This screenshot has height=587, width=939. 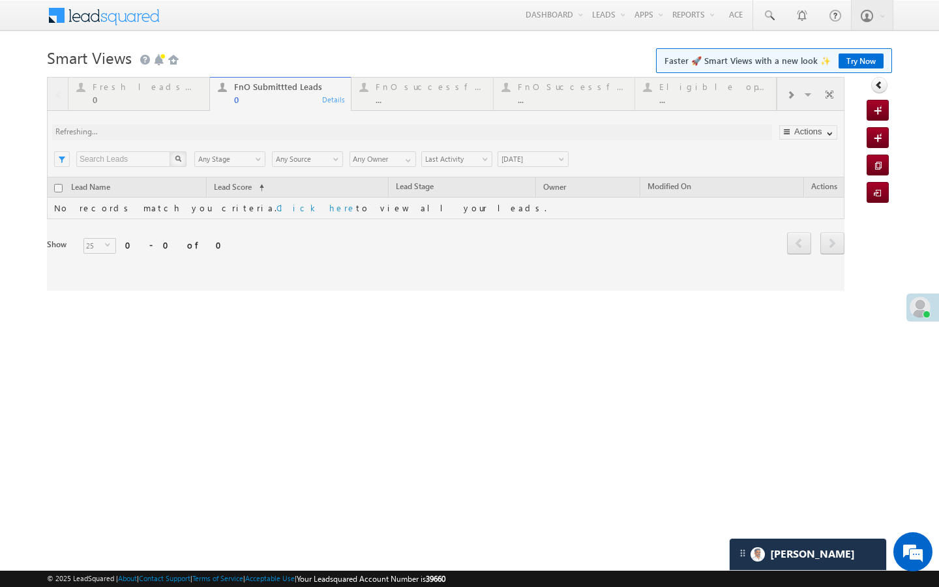 I want to click on div: Owner Filter, so click(x=382, y=158).